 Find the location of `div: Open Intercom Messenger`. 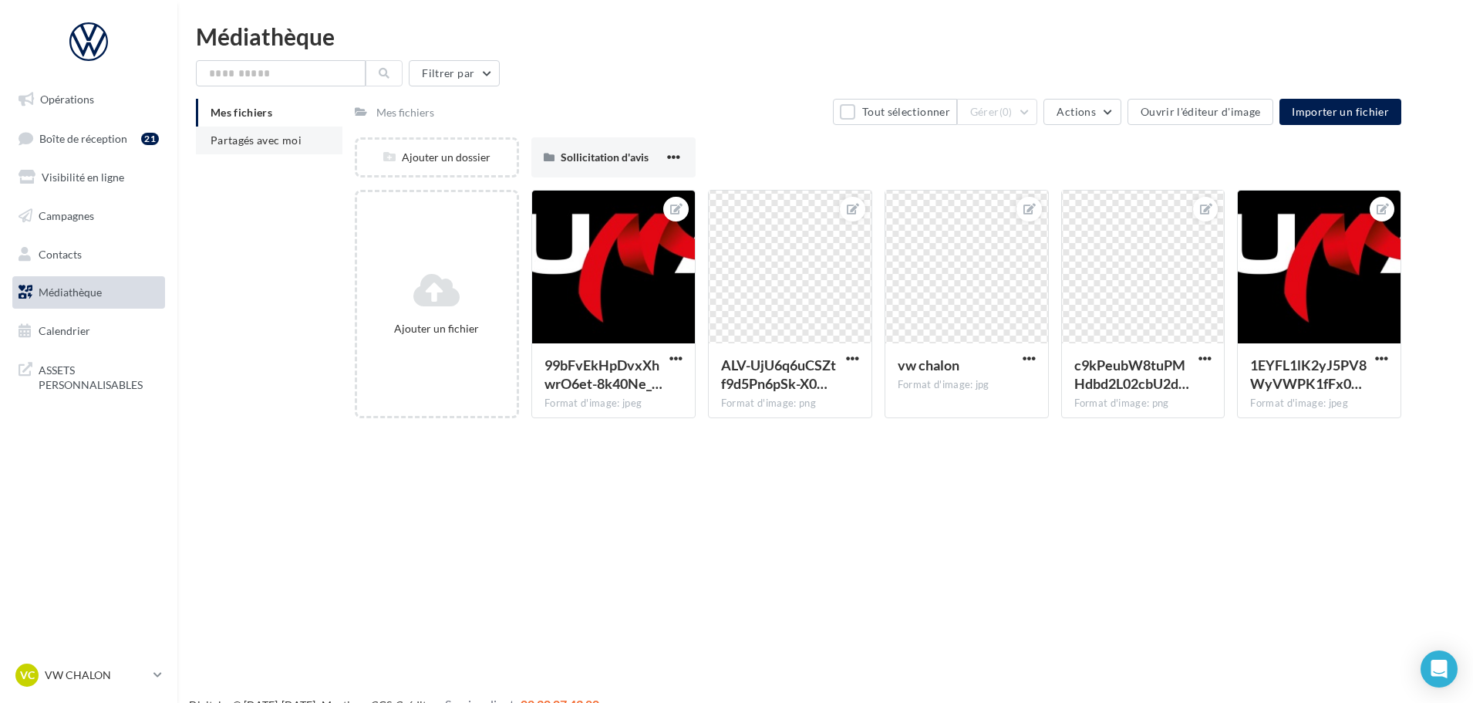

div: Open Intercom Messenger is located at coordinates (1440, 669).